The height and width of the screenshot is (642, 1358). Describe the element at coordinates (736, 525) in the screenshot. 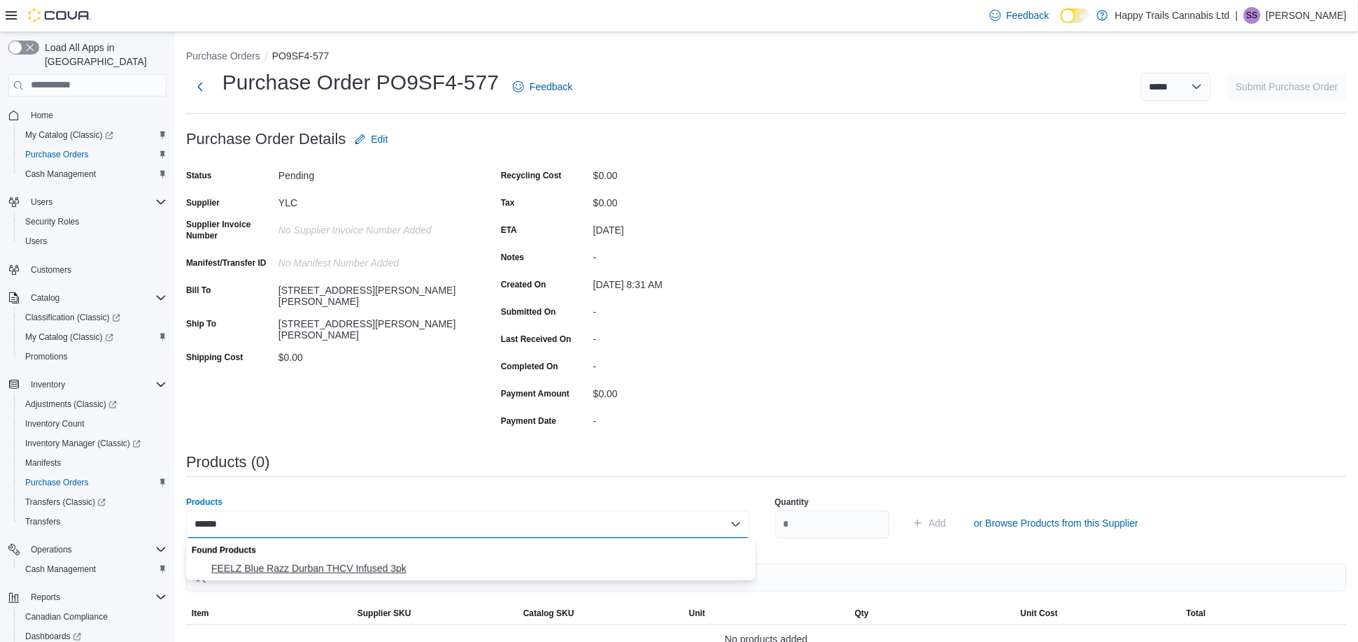

I see `button: Close list of options` at that location.